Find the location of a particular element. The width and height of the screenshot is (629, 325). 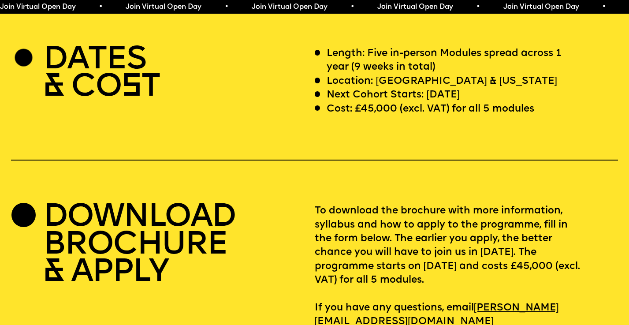

p: Length: Five in-person Modules spread across 1 year (9 weeks in total) is located at coordinates (453, 60).